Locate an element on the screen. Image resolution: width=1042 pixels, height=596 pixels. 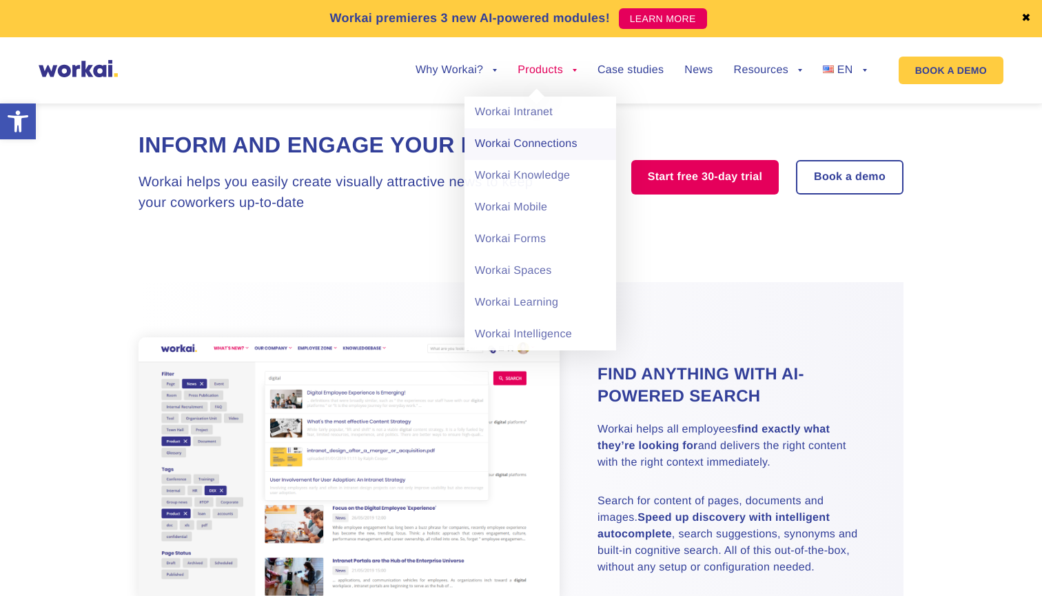
a: Case studies is located at coordinates (631, 70).